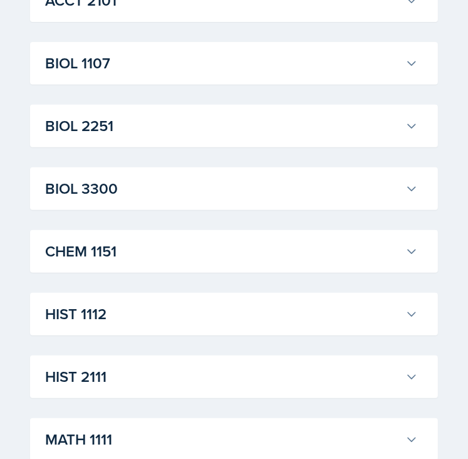 The height and width of the screenshot is (459, 468). Describe the element at coordinates (231, 63) in the screenshot. I see `button: BIOL 1107` at that location.